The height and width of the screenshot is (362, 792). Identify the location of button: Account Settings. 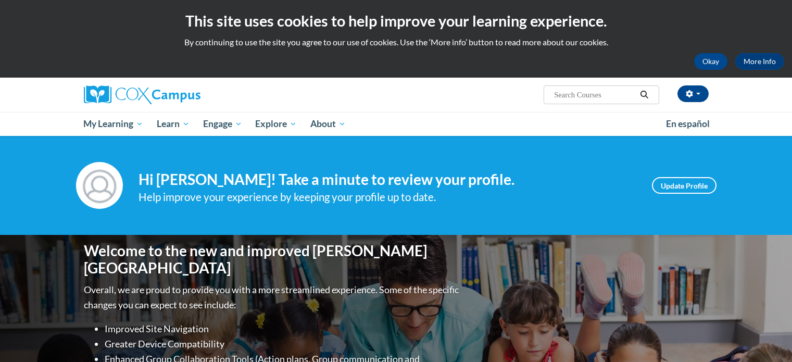
(693, 94).